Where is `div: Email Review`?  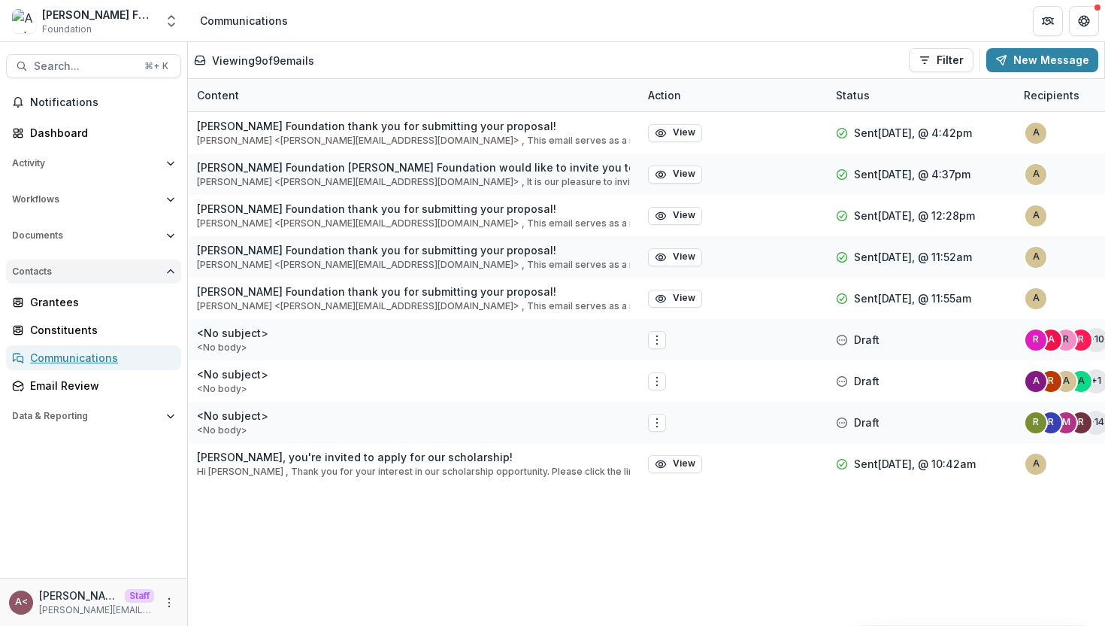
div: Email Review is located at coordinates (99, 385).